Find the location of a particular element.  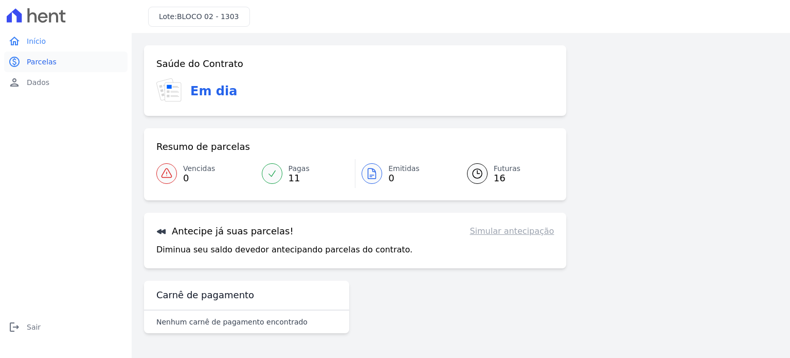

a: Futuras 16 is located at coordinates (505, 173).